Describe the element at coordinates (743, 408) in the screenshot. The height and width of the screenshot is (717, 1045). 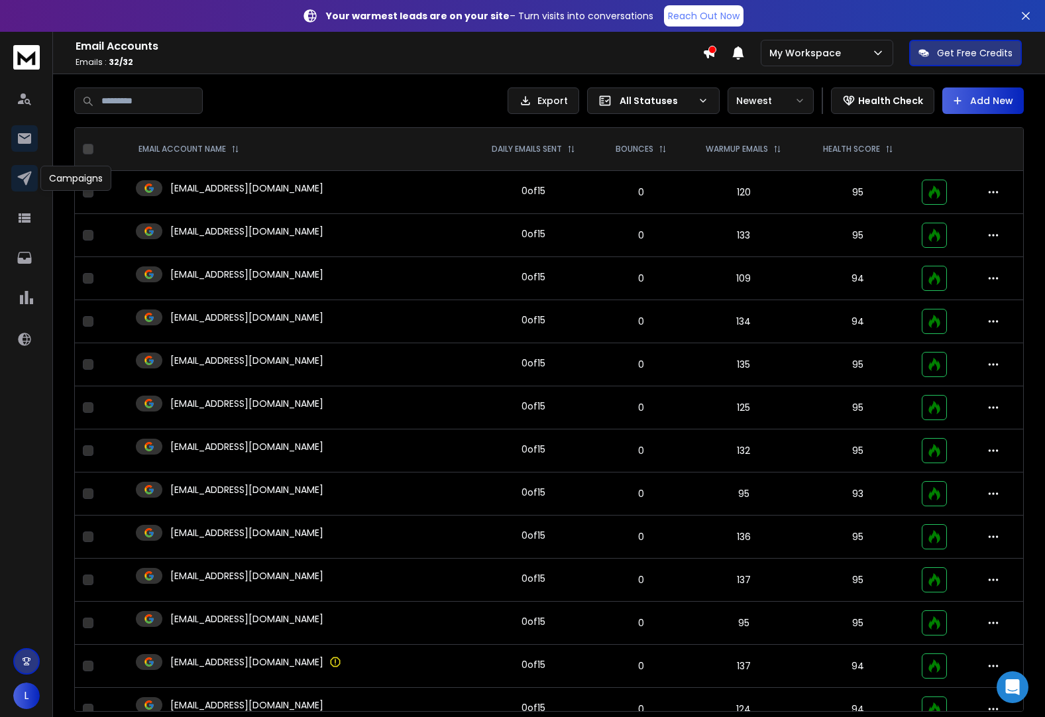
I see `td: 125` at that location.